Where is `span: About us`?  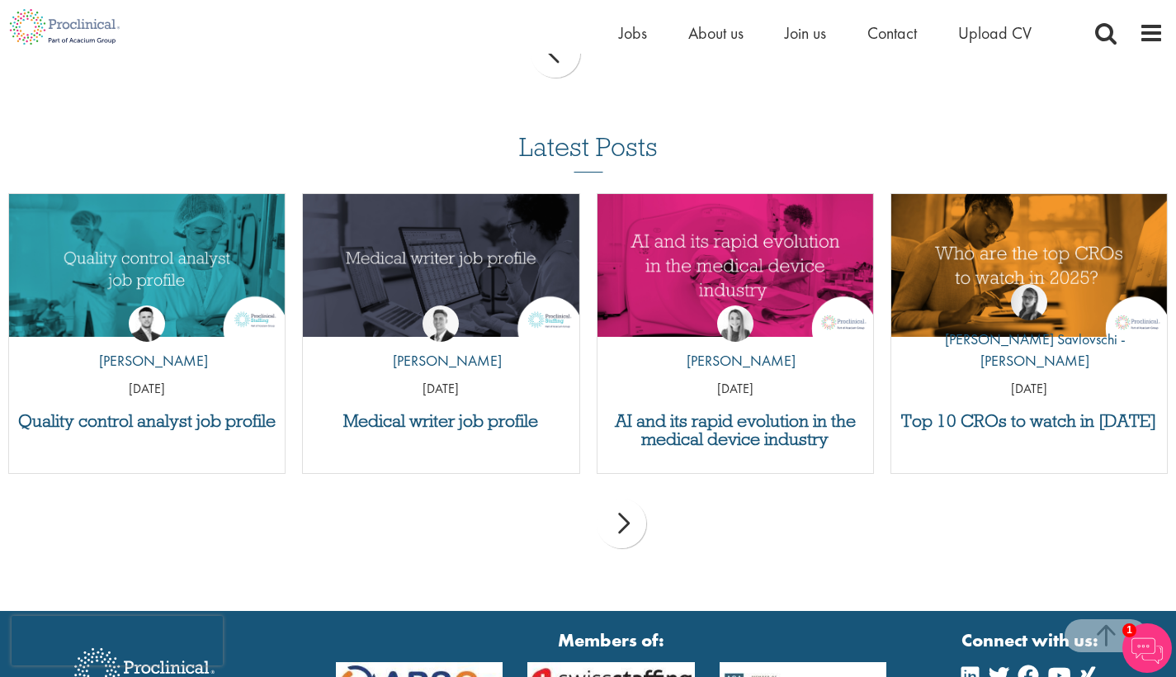
span: About us is located at coordinates (715, 33).